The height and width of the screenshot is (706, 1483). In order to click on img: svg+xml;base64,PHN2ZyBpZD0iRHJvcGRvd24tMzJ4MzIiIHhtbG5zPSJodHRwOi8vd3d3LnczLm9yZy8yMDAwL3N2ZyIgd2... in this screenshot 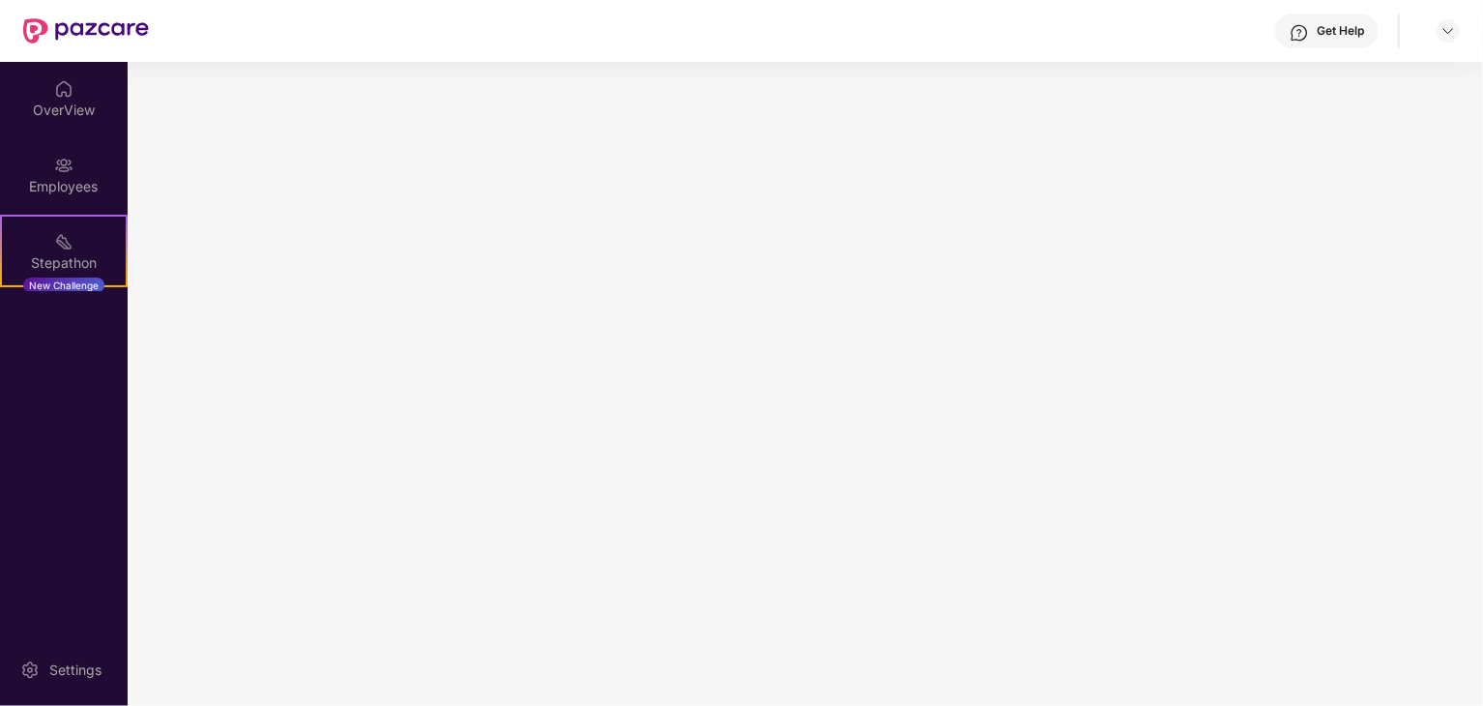, I will do `click(1448, 31)`.